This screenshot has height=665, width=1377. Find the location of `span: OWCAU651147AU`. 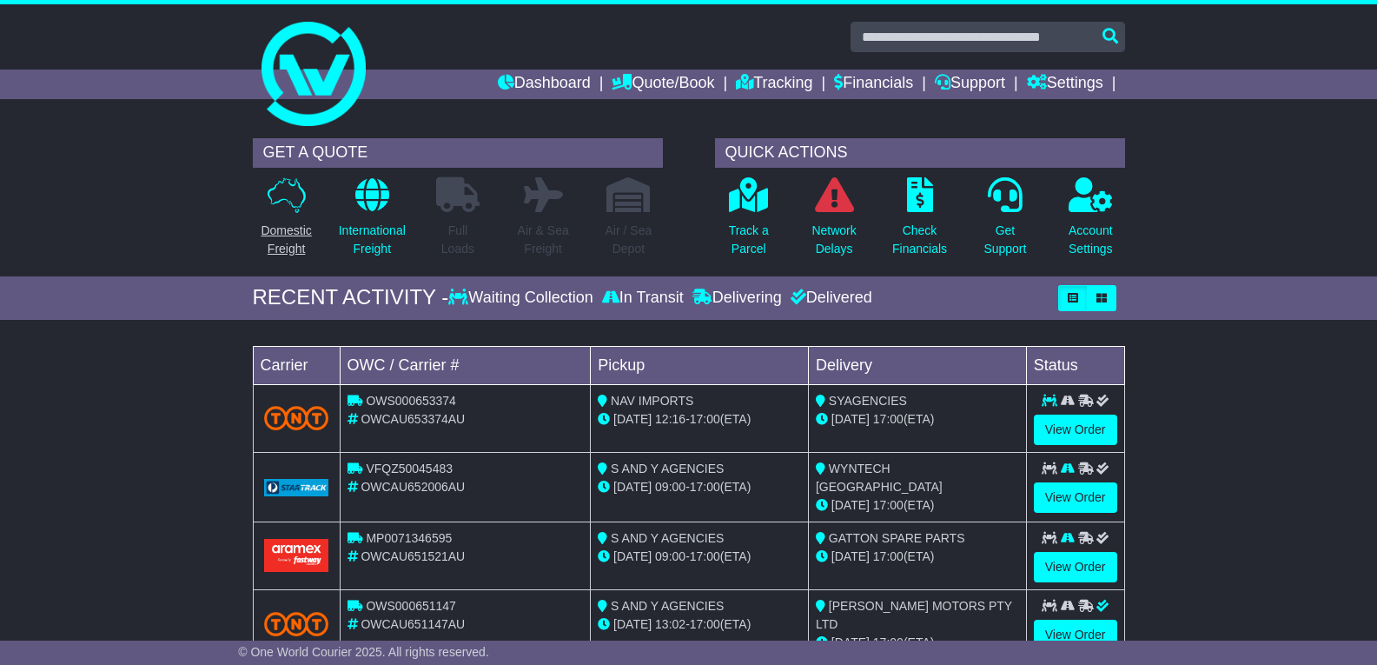

span: OWCAU651147AU is located at coordinates (413, 624).